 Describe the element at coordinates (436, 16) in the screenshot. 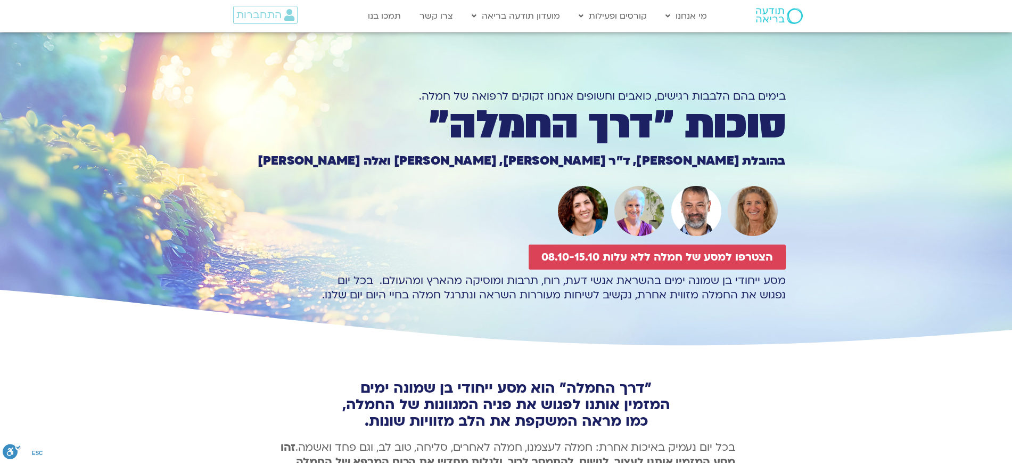

I see `a: צרו קשר` at that location.